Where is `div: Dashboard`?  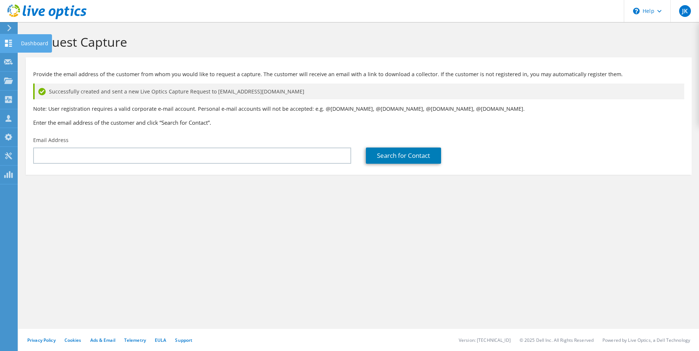 div: Dashboard is located at coordinates (35, 43).